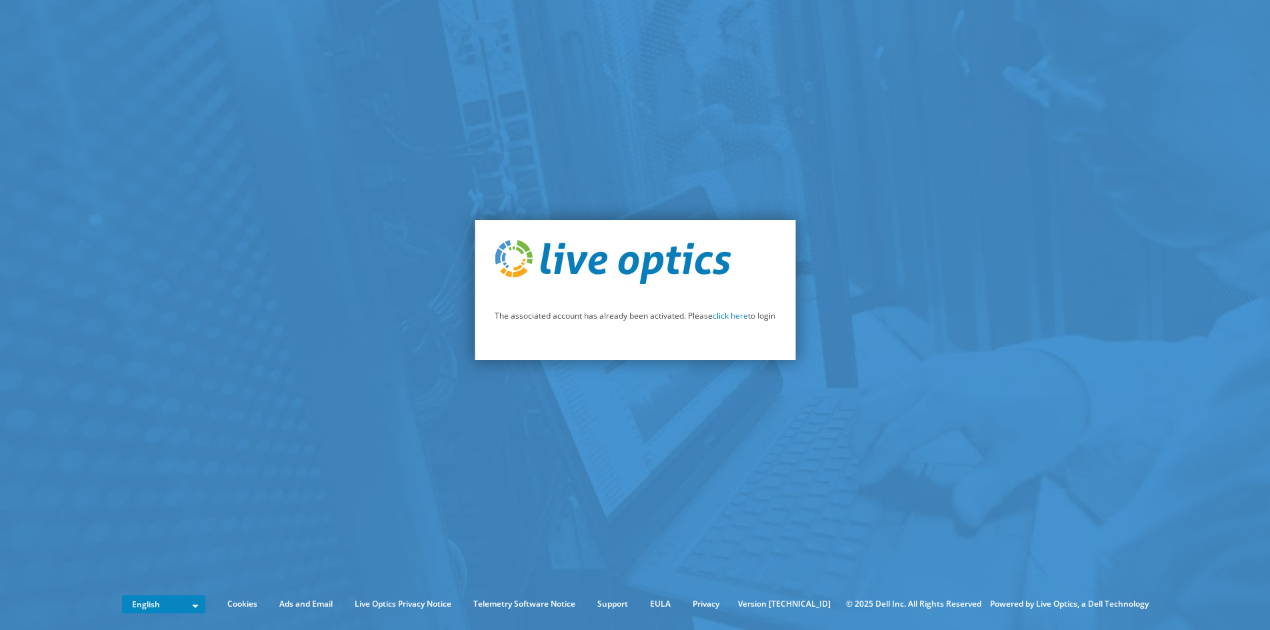 The height and width of the screenshot is (630, 1270). What do you see at coordinates (306, 604) in the screenshot?
I see `a: Ads and Email` at bounding box center [306, 604].